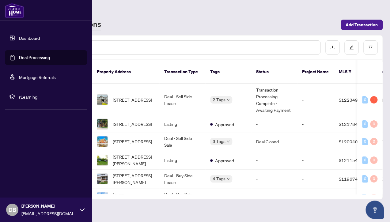 The image size is (390, 222). Describe the element at coordinates (351, 100) in the screenshot. I see `span: S12234979` at that location.